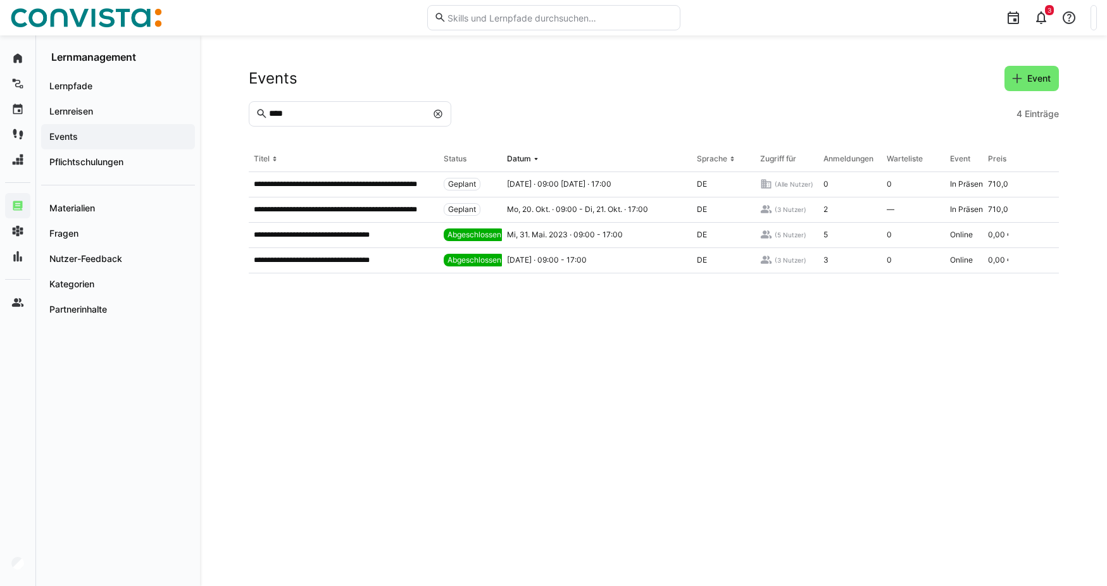  What do you see at coordinates (1042, 114) in the screenshot?
I see `span: Einträge` at bounding box center [1042, 114].